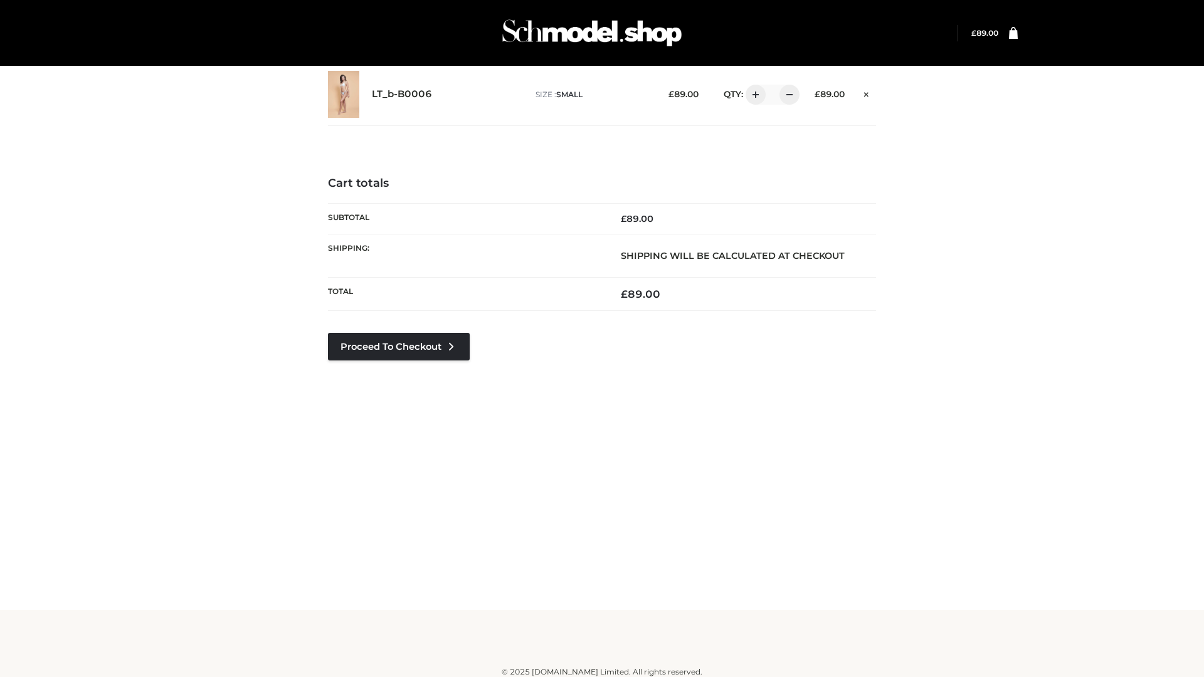  I want to click on img: LT_b-B0006 - SMALL, so click(344, 94).